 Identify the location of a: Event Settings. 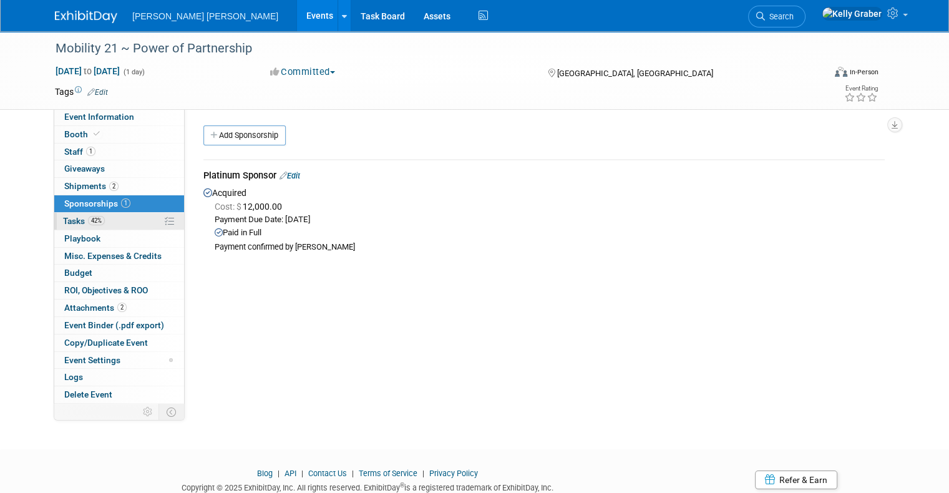
(119, 360).